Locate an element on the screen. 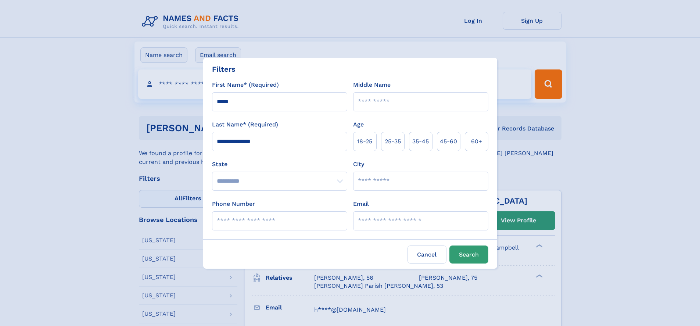  label: State is located at coordinates (280, 164).